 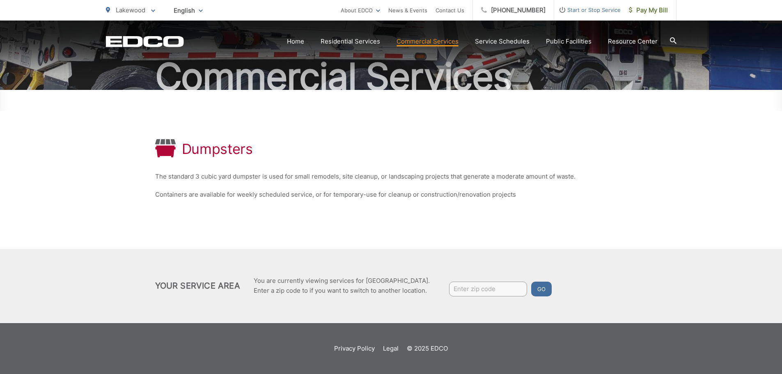 I want to click on a: EDCD logo. Return to the homepage., so click(x=145, y=41).